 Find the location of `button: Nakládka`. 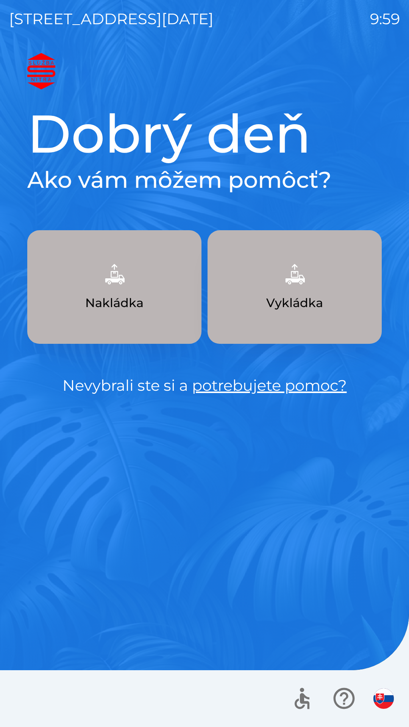

button: Nakládka is located at coordinates (114, 287).